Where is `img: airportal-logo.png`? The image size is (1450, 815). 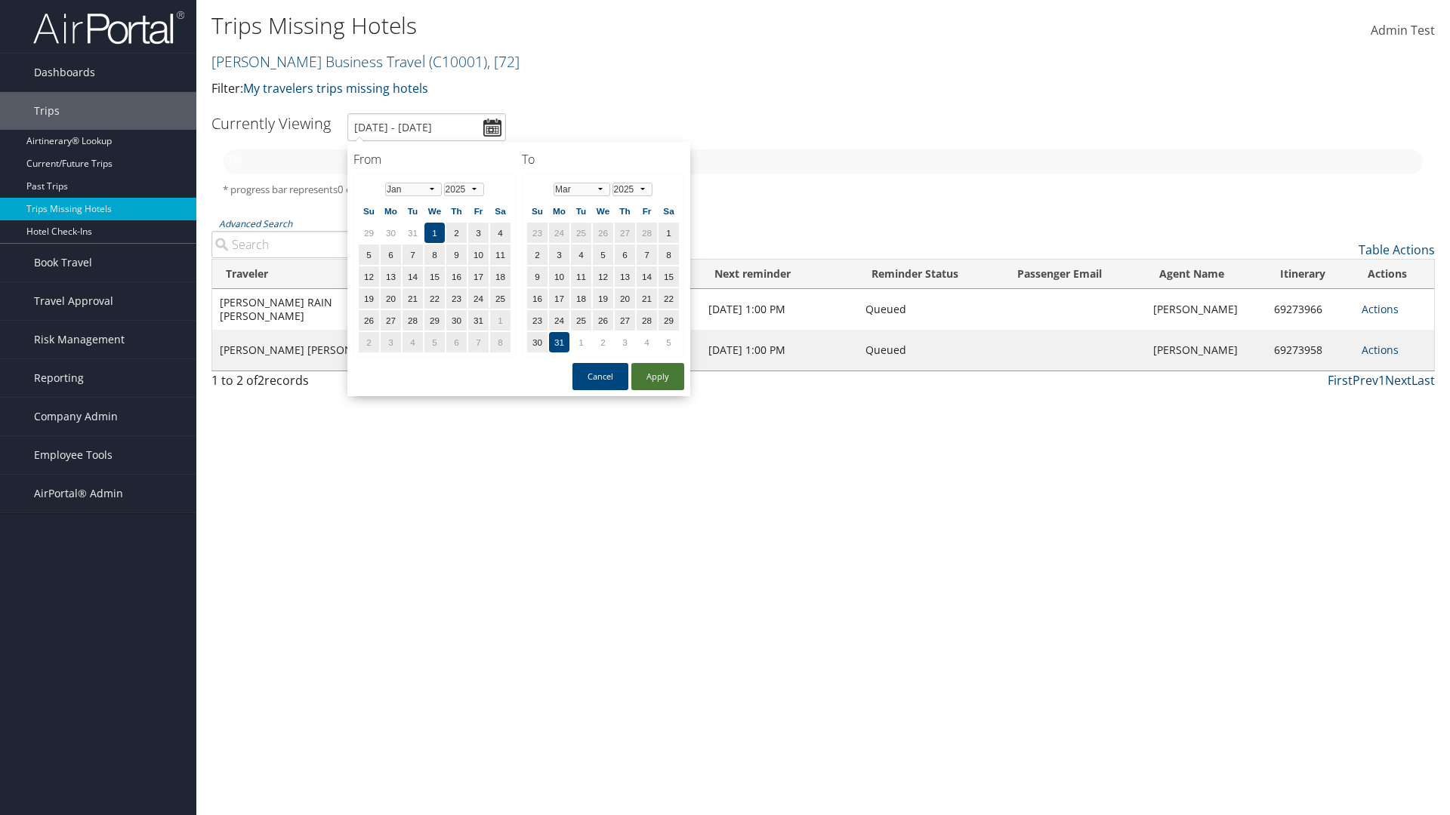 img: airportal-logo.png is located at coordinates (109, 27).